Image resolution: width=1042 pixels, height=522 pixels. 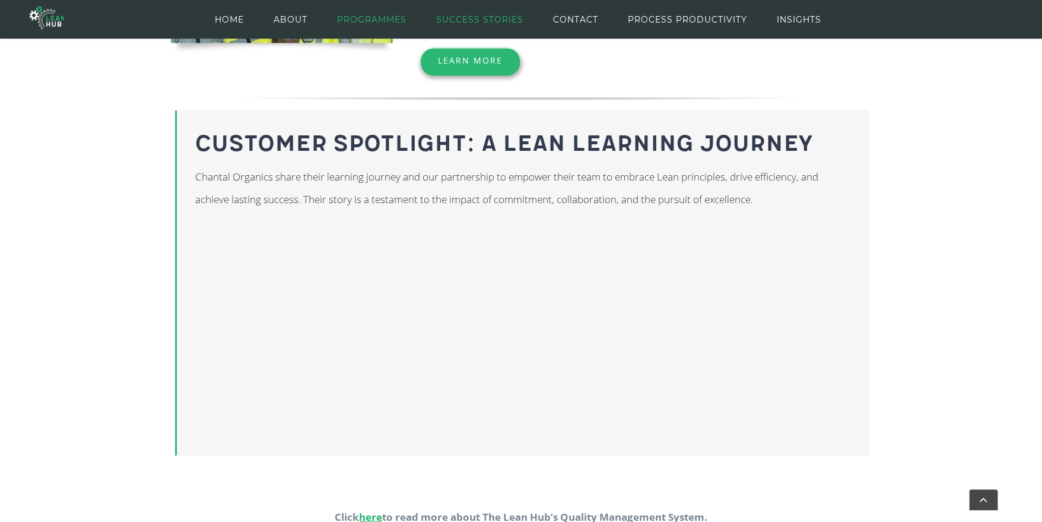 I want to click on img: The Lean Hub | Optimising productivity with Lean Logo, so click(x=47, y=17).